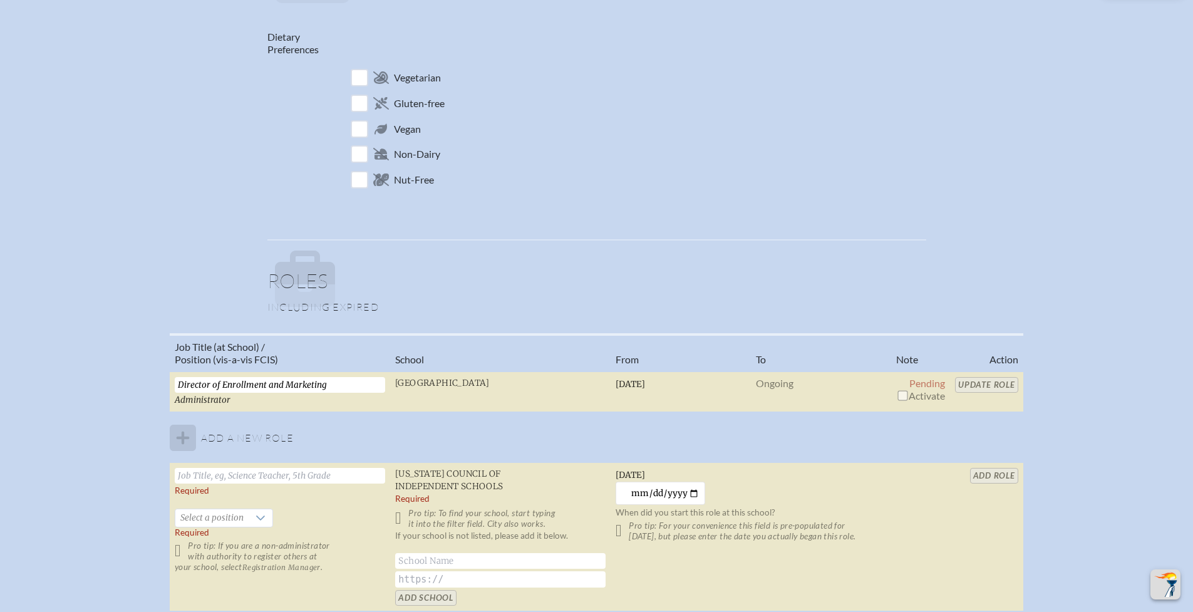 The width and height of the screenshot is (1193, 612). I want to click on span: Nut-Free, so click(414, 180).